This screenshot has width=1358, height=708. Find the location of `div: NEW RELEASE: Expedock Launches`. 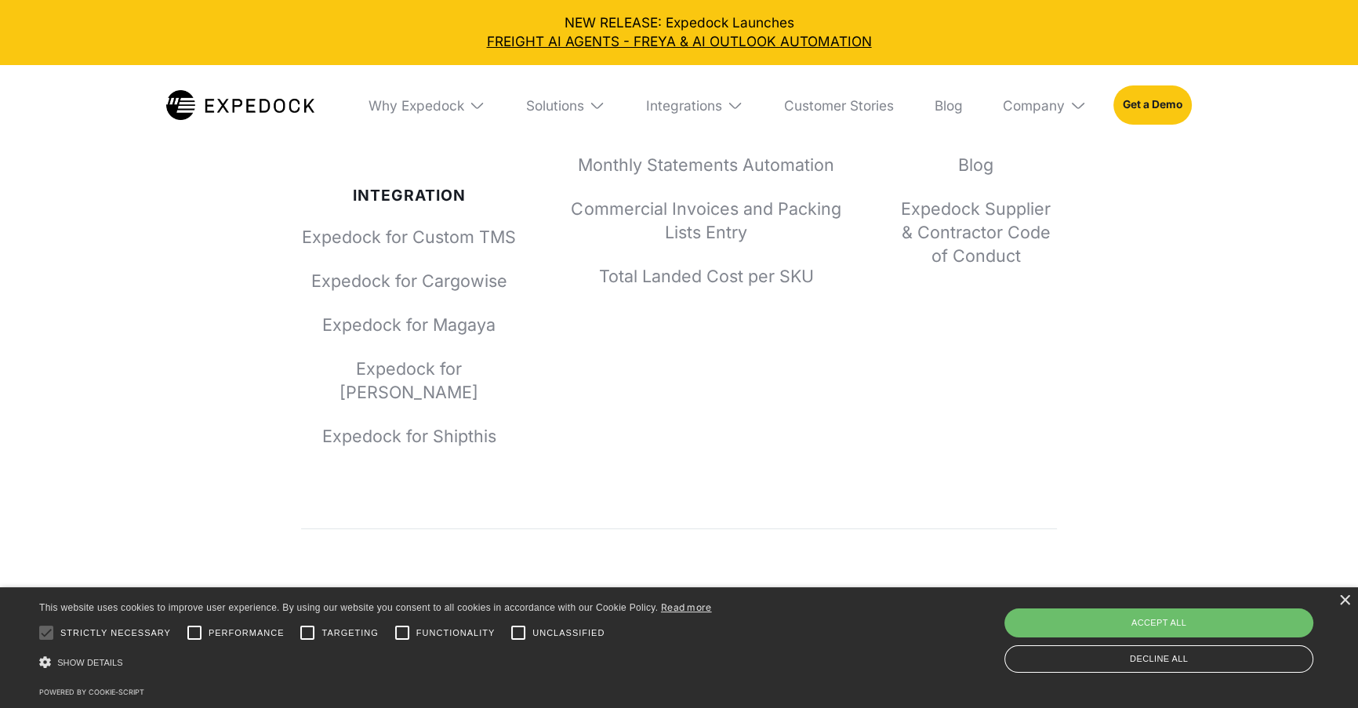

div: NEW RELEASE: Expedock Launches is located at coordinates (679, 32).